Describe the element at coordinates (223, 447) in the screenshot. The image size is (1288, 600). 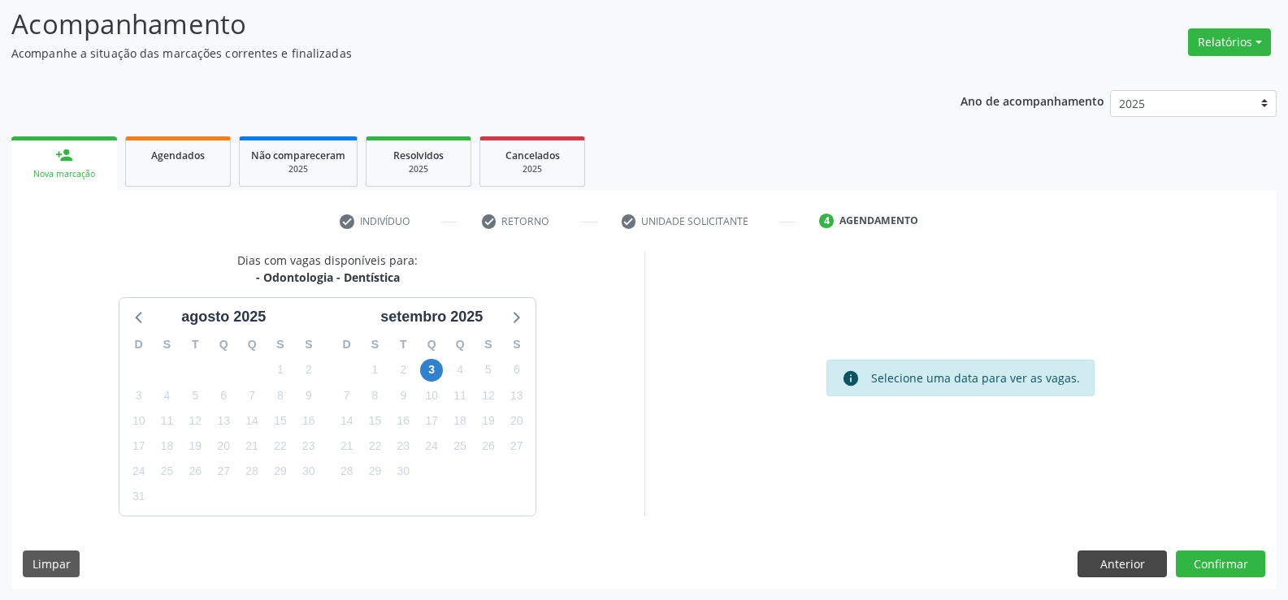
I see `span: quarta-feira, 20 de agosto de 2025` at that location.